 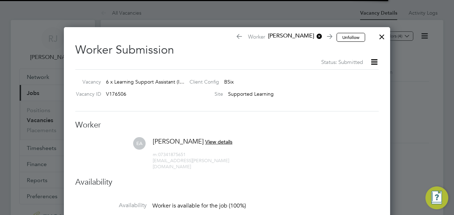 What do you see at coordinates (111, 205) in the screenshot?
I see `label: Availability` at bounding box center [111, 205].